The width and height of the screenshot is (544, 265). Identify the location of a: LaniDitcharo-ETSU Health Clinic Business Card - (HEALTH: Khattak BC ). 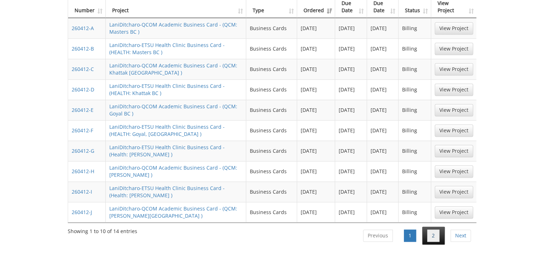
(167, 89).